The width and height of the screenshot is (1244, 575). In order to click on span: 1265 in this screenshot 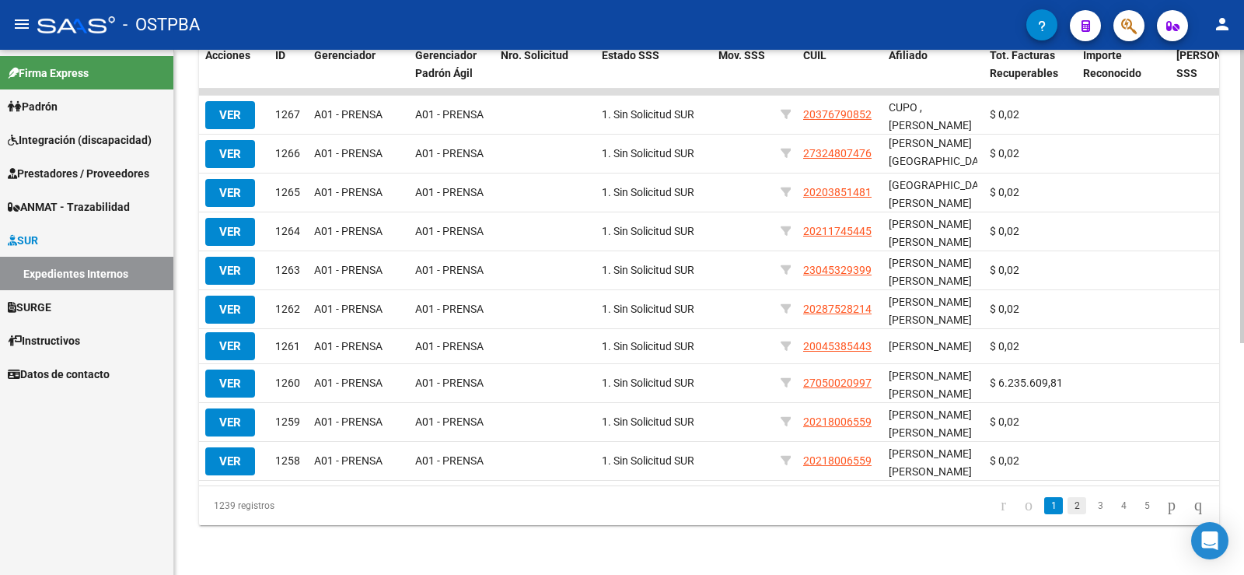, I will do `click(288, 192)`.